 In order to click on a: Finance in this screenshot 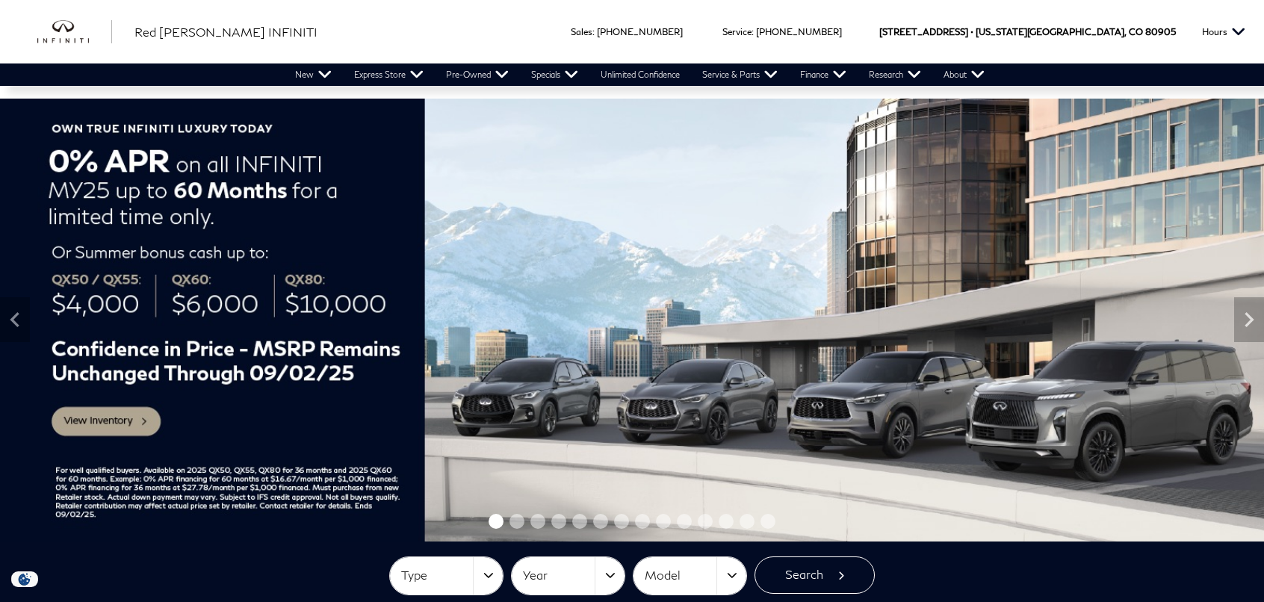, I will do `click(823, 75)`.